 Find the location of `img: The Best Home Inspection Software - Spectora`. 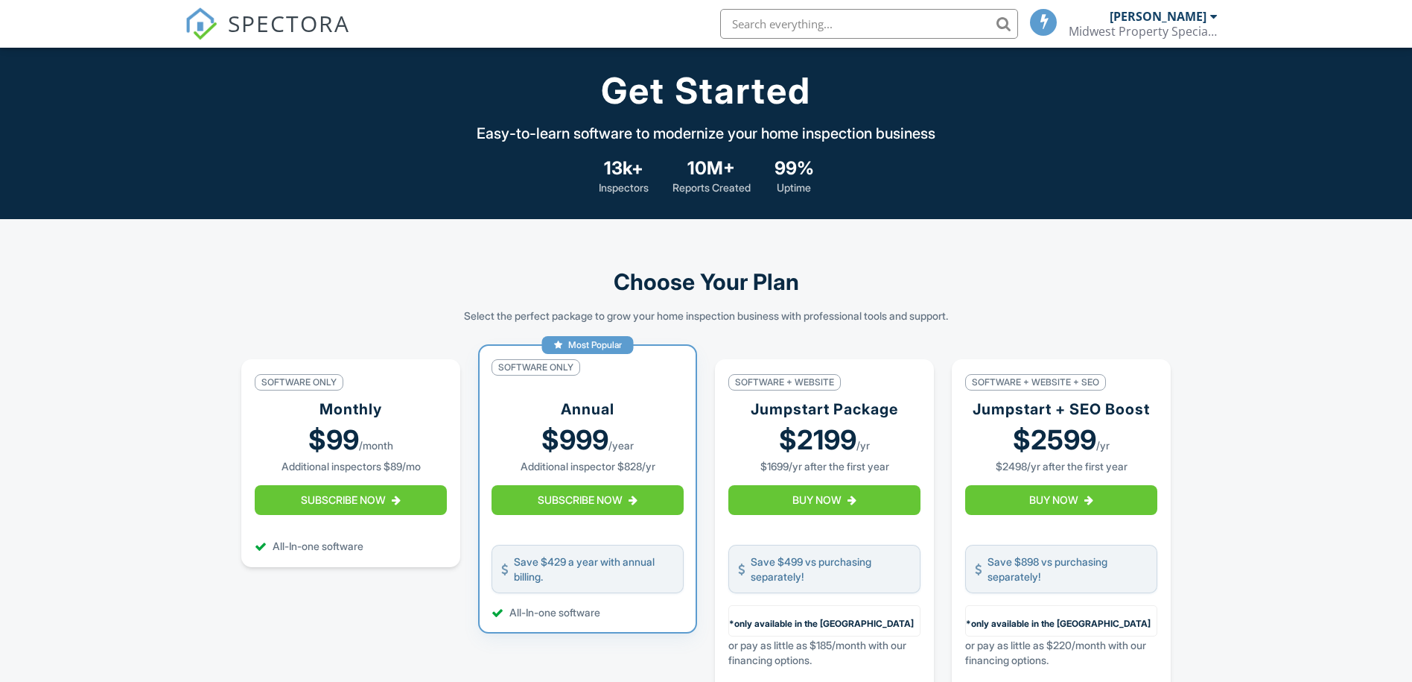

img: The Best Home Inspection Software - Spectora is located at coordinates (201, 24).